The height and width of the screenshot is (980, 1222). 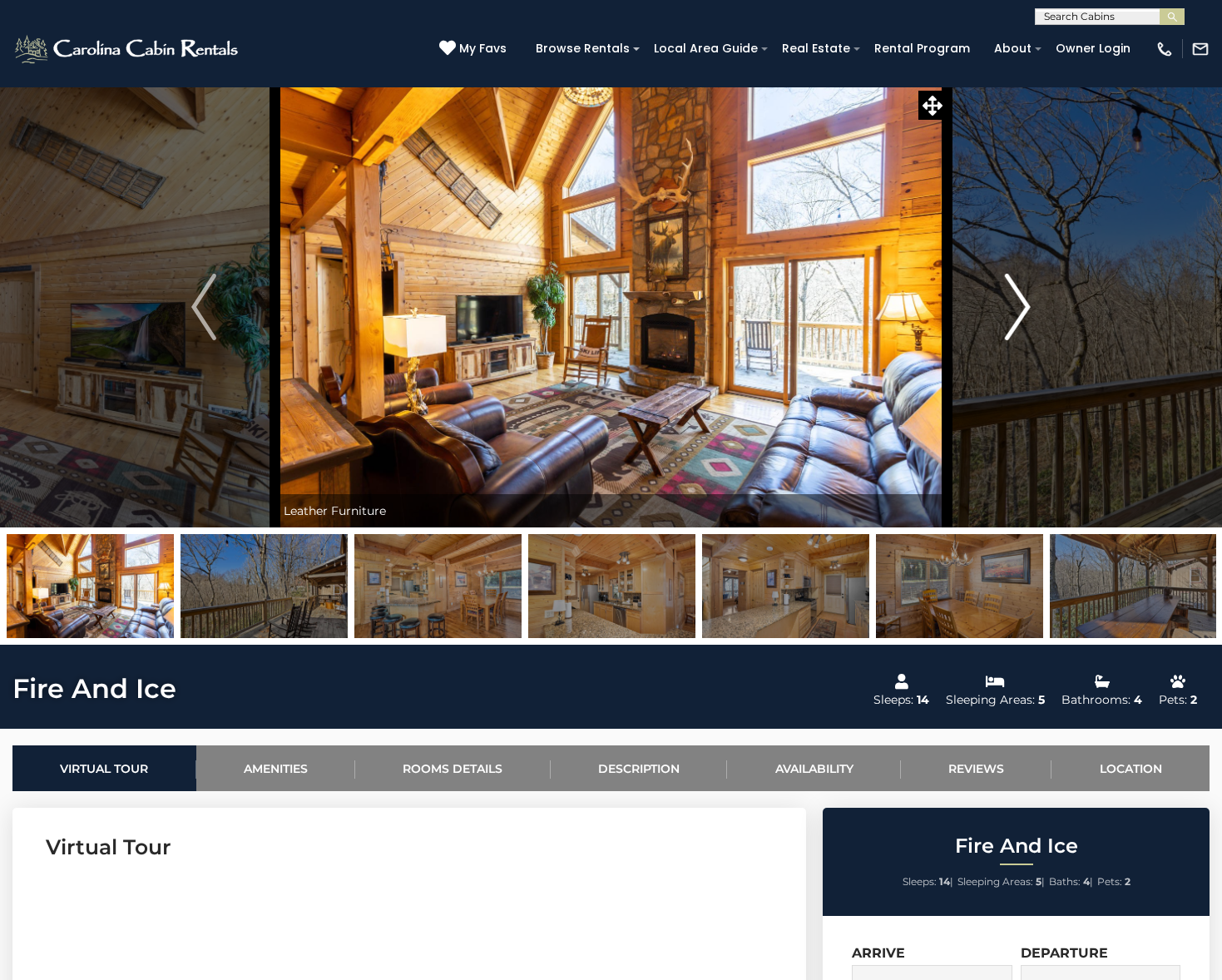 What do you see at coordinates (977, 768) in the screenshot?
I see `a: Reviews` at bounding box center [977, 768].